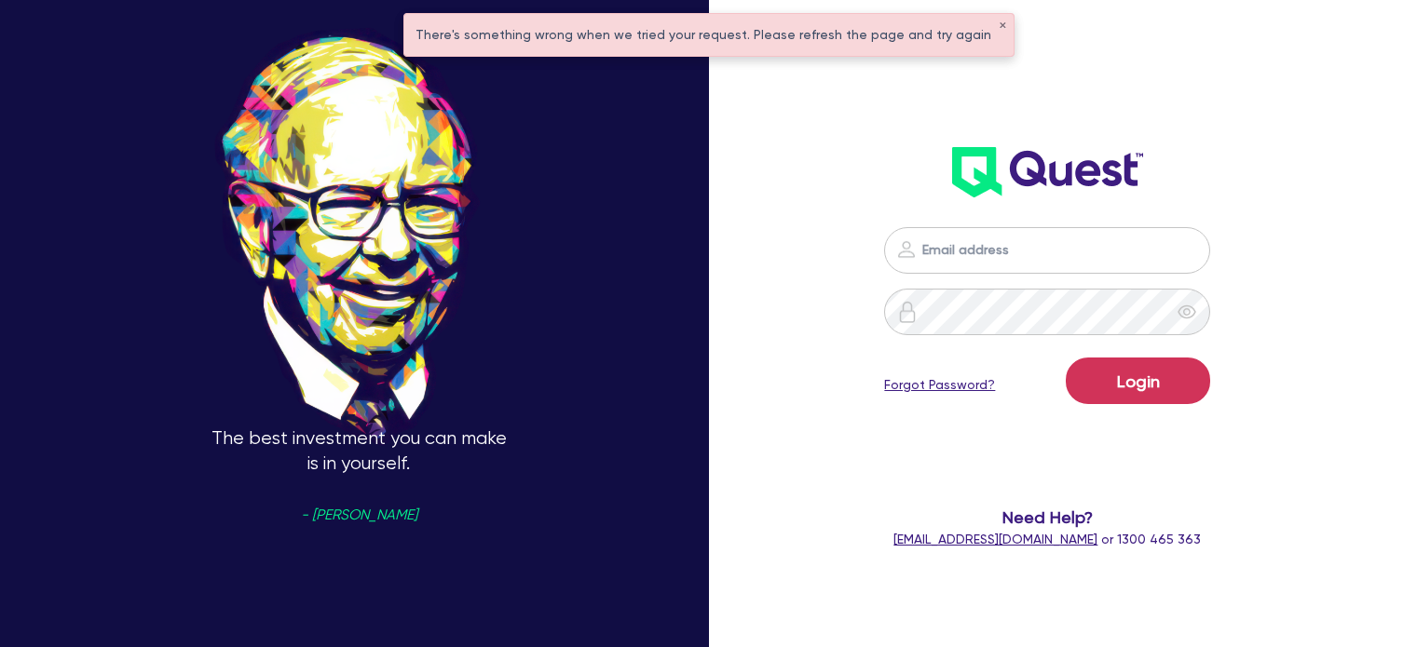  What do you see at coordinates (1047, 172) in the screenshot?
I see `img: wH2k97JdezQIQAAAABJRU5ErkJggg==` at bounding box center [1047, 172].